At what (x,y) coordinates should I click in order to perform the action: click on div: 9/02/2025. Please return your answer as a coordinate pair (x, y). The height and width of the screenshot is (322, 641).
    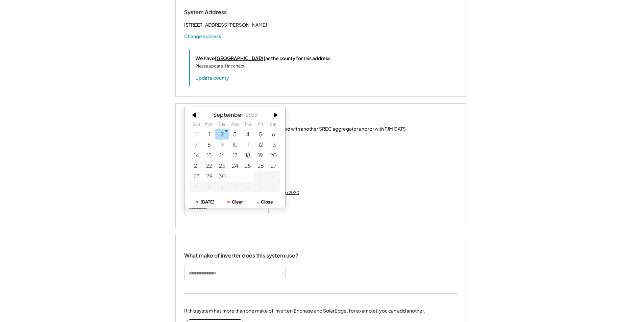
    Looking at the image, I should click on (222, 134).